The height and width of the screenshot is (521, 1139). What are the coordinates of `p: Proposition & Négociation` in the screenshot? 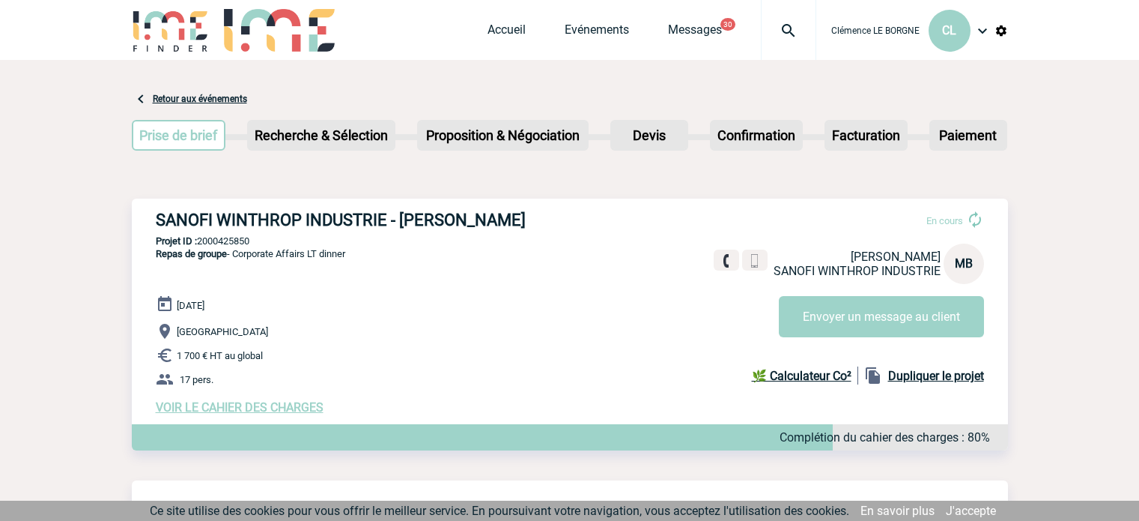 It's located at (503, 135).